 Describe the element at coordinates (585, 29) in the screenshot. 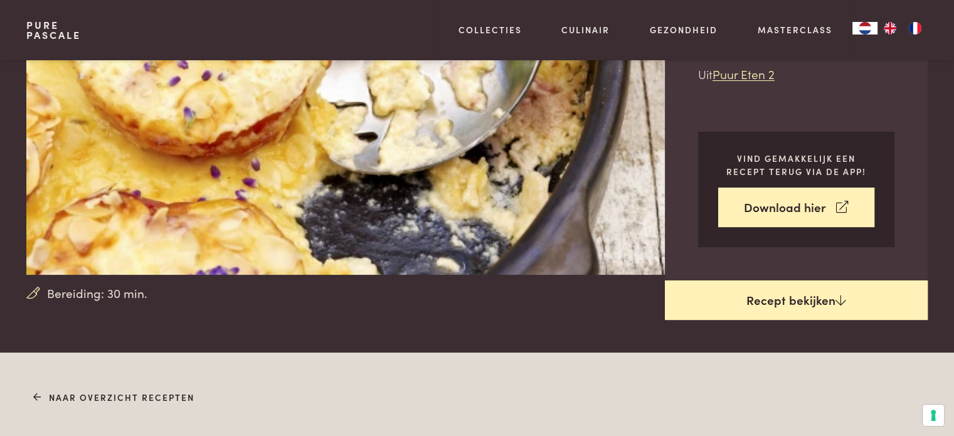

I see `a: Culinair` at that location.